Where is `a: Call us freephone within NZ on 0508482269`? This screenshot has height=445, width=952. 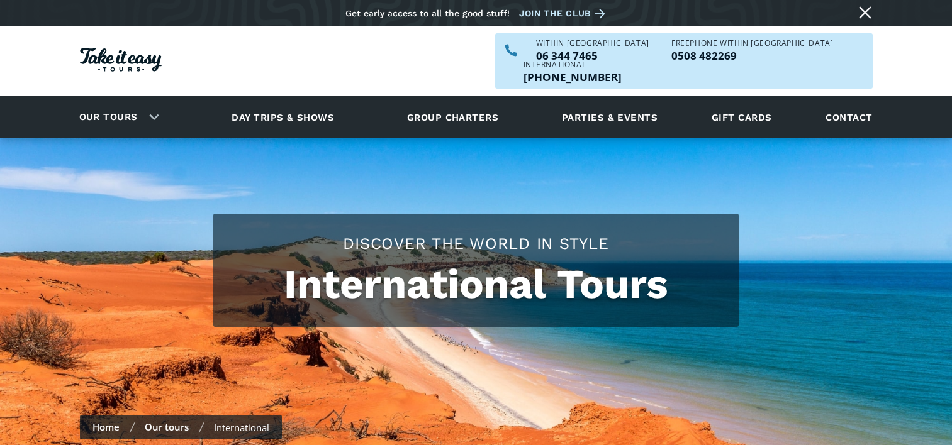
a: Call us freephone within NZ on 0508482269 is located at coordinates (752, 55).